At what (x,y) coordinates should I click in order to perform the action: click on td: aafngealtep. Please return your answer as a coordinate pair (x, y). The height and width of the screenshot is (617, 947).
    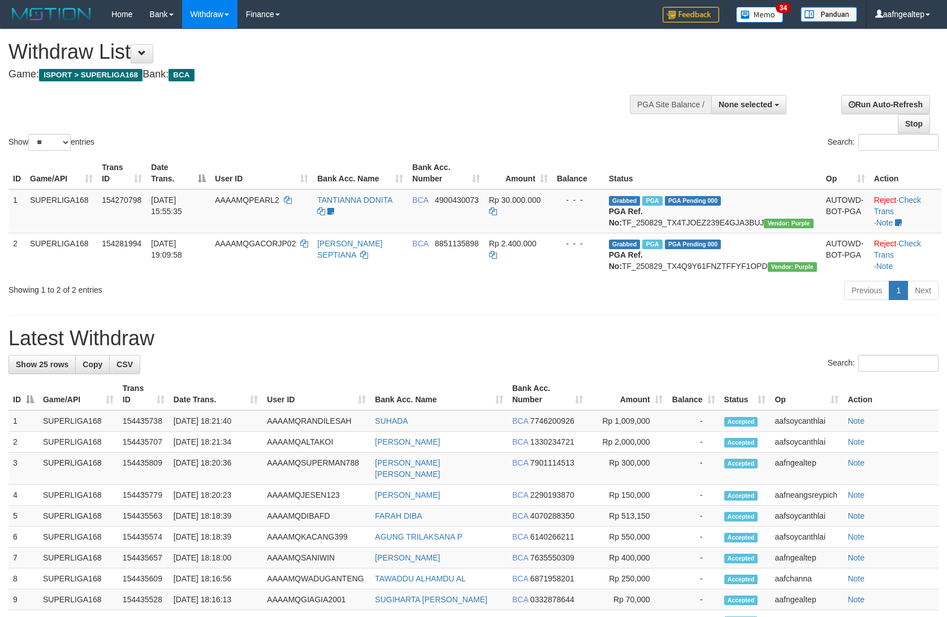
    Looking at the image, I should click on (806, 468).